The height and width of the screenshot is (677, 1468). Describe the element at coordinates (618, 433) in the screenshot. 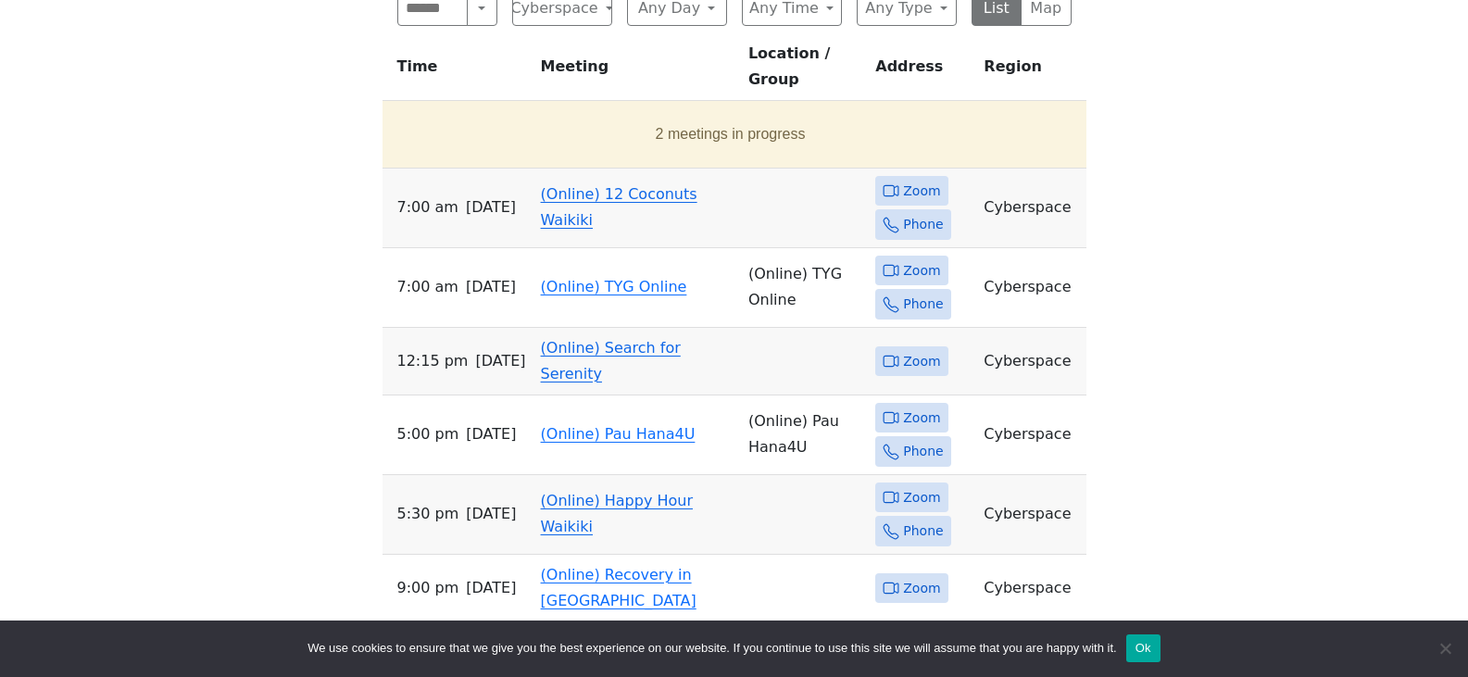

I see `a: (Online) Pau Hana4U` at that location.